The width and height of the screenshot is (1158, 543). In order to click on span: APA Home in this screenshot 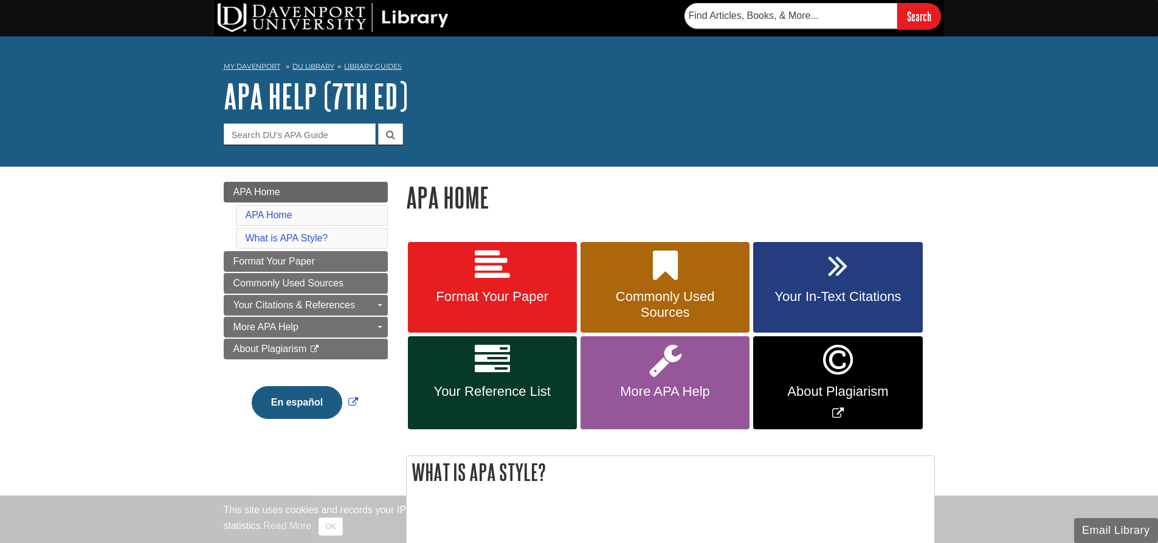, I will do `click(256, 191)`.